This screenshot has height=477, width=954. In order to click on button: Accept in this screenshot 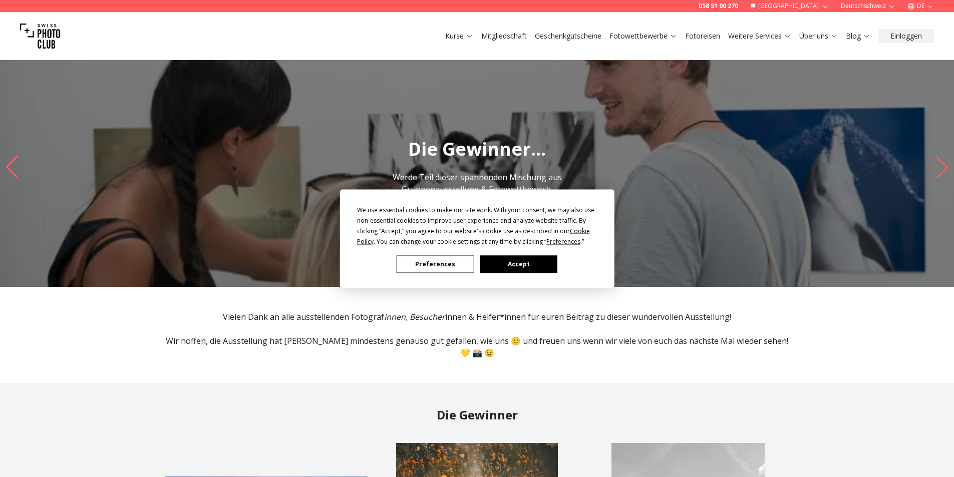, I will do `click(518, 264)`.